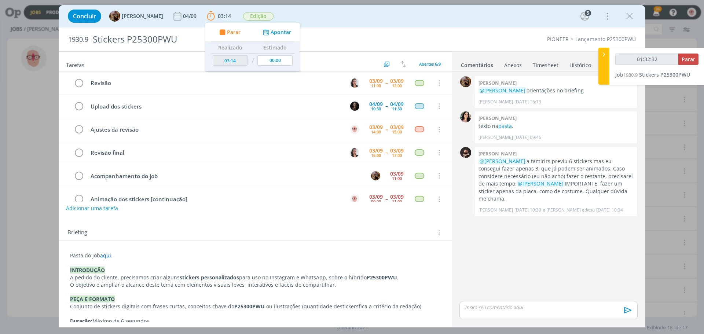 The width and height of the screenshot is (704, 334). I want to click on p: a tamirirs previu 6 stickers mas eu consegui fazer apenas 3, que já podem ser animados. Caso cons..., so click(556, 180).